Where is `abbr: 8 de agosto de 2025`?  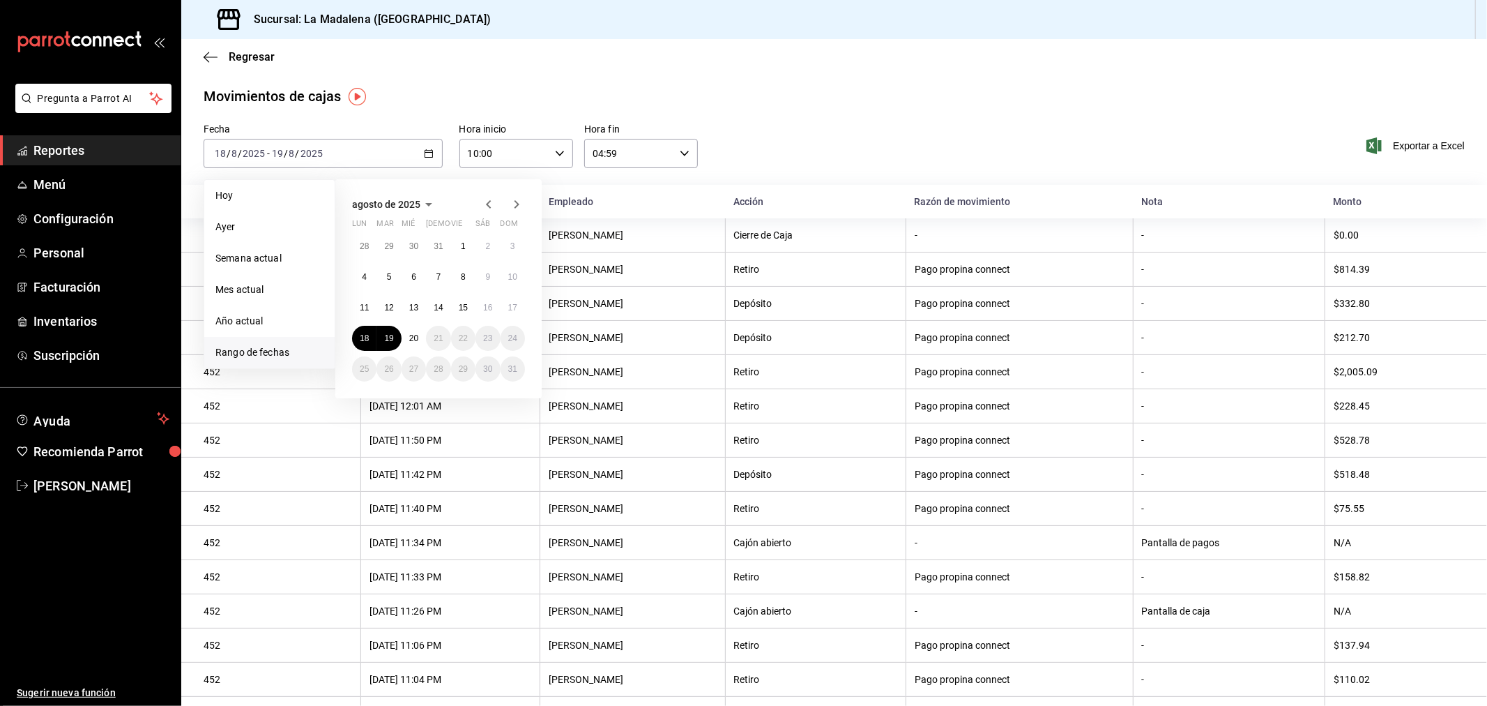
abbr: 8 de agosto de 2025 is located at coordinates (463, 277).